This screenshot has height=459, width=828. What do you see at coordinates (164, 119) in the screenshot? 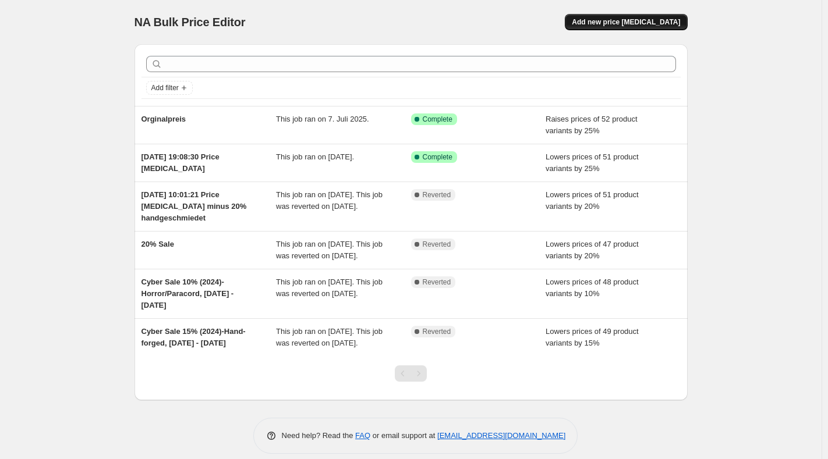
I see `span: Orginalpreis` at bounding box center [164, 119].